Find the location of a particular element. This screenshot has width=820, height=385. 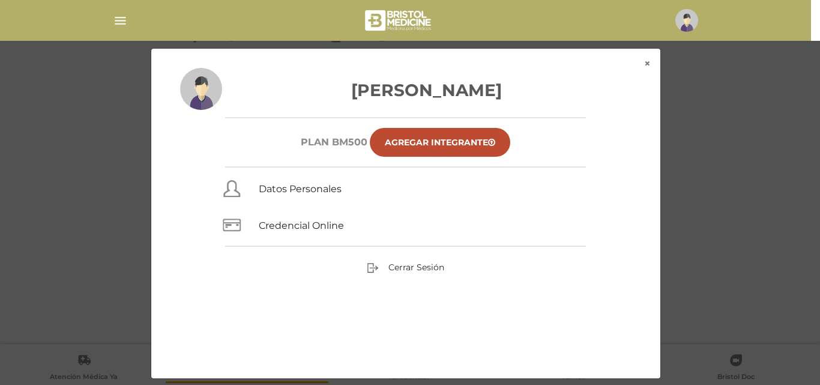

img: sign-out.png is located at coordinates (373, 268).